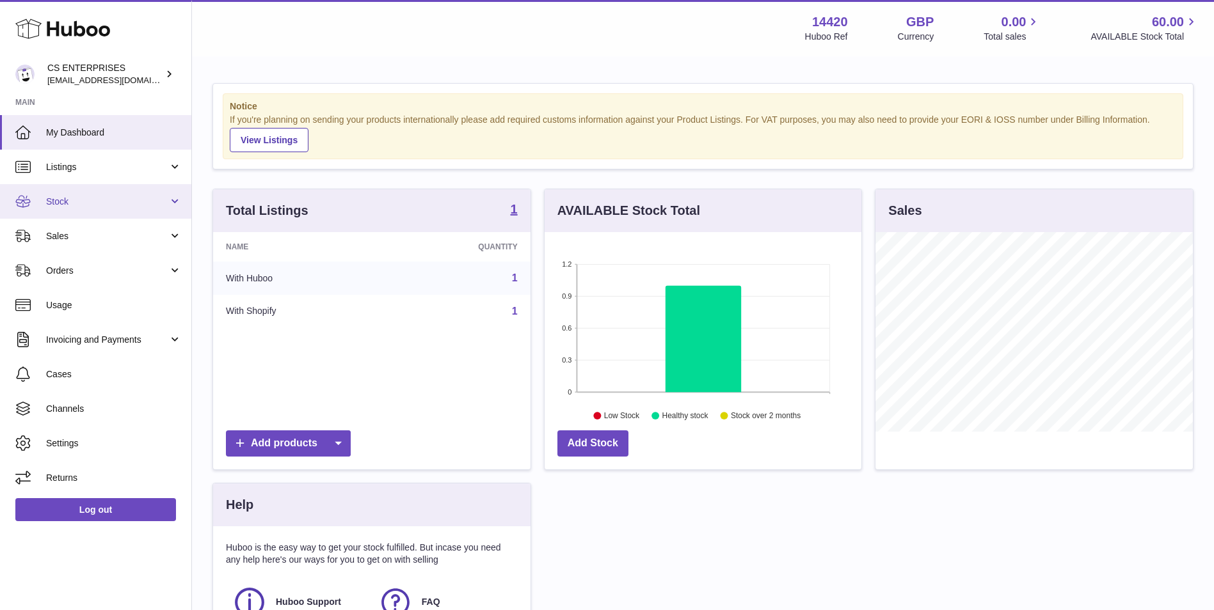 Image resolution: width=1214 pixels, height=610 pixels. What do you see at coordinates (25, 74) in the screenshot?
I see `img: internalAdmin-14420@internal.huboo.com` at bounding box center [25, 74].